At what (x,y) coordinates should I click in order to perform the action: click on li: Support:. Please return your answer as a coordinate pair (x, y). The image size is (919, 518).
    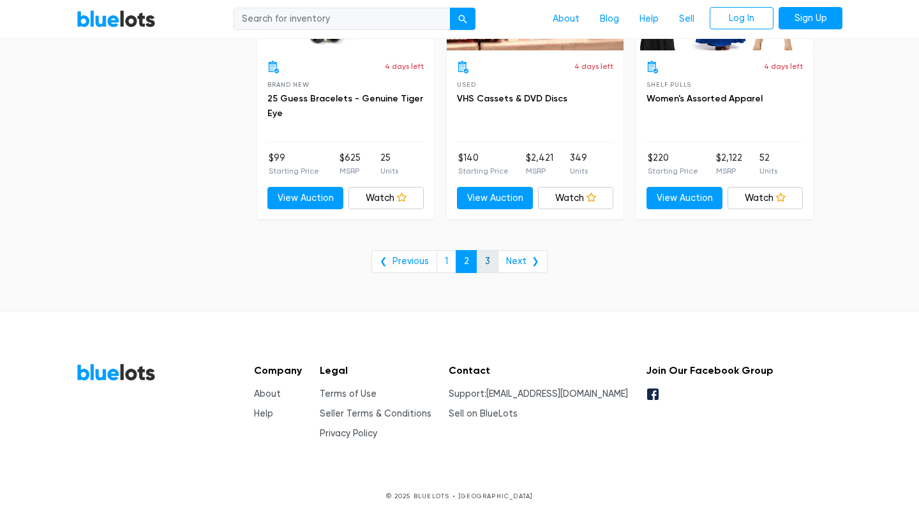
    Looking at the image, I should click on (538, 394).